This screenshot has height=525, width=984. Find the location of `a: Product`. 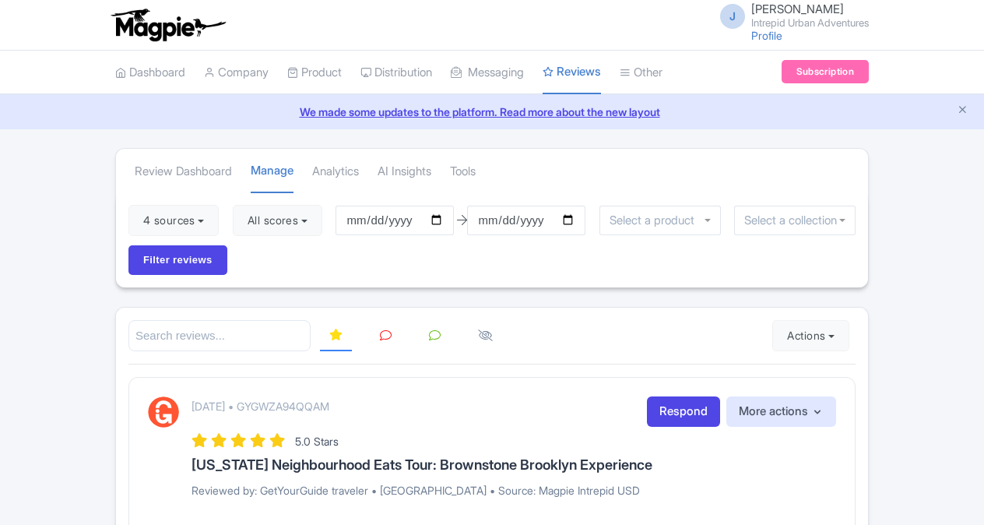

a: Product is located at coordinates (314, 72).